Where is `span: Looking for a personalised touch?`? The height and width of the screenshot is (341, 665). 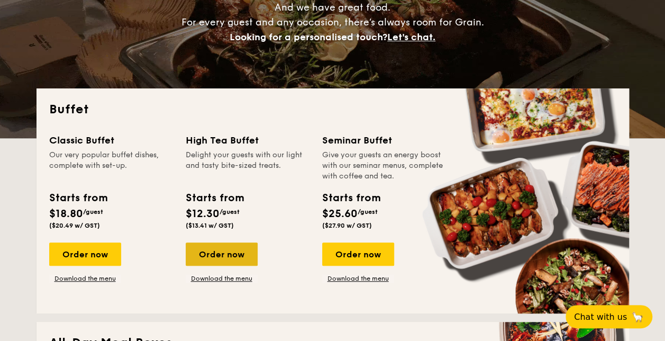 span: Looking for a personalised touch? is located at coordinates (309, 37).